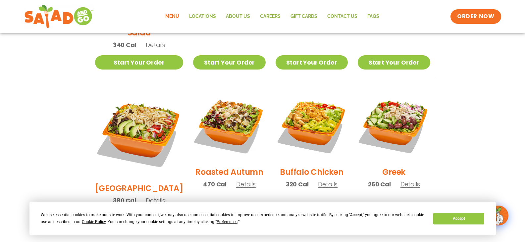 The height and width of the screenshot is (242, 525). Describe the element at coordinates (125, 201) in the screenshot. I see `span: 380 Cal` at that location.